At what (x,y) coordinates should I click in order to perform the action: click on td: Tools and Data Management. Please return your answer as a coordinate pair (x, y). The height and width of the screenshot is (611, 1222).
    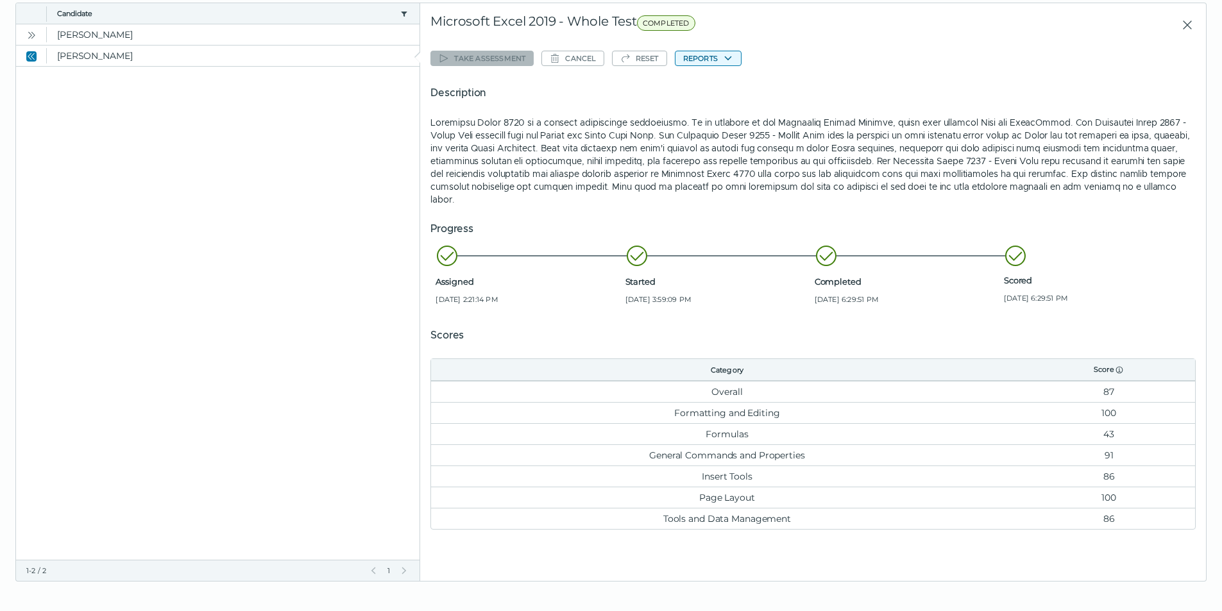
    Looking at the image, I should click on (727, 518).